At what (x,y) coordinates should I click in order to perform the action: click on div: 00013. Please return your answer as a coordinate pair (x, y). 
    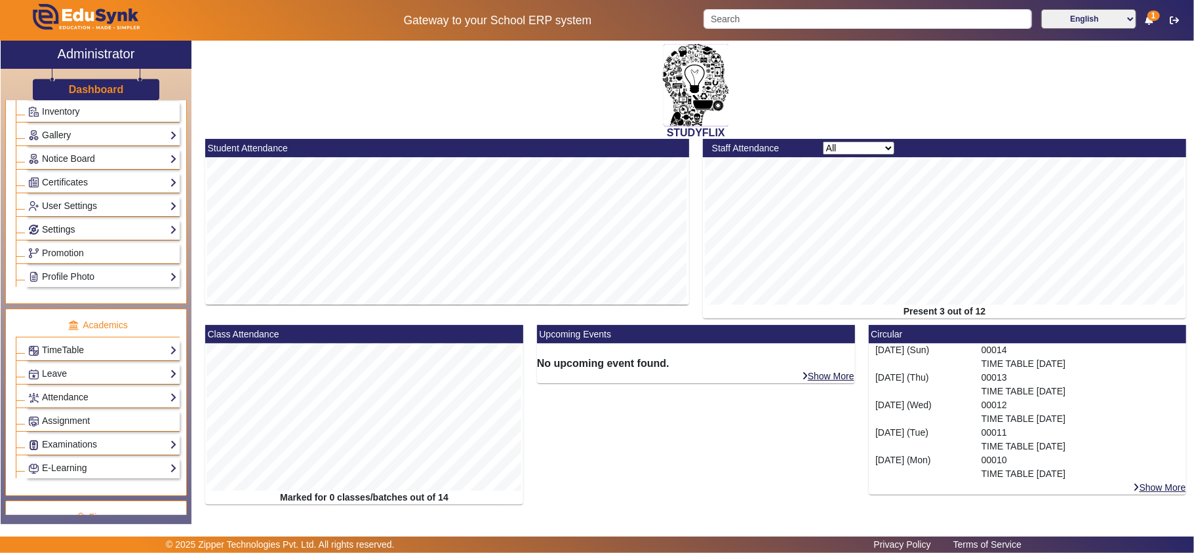
    Looking at the image, I should click on (1080, 385).